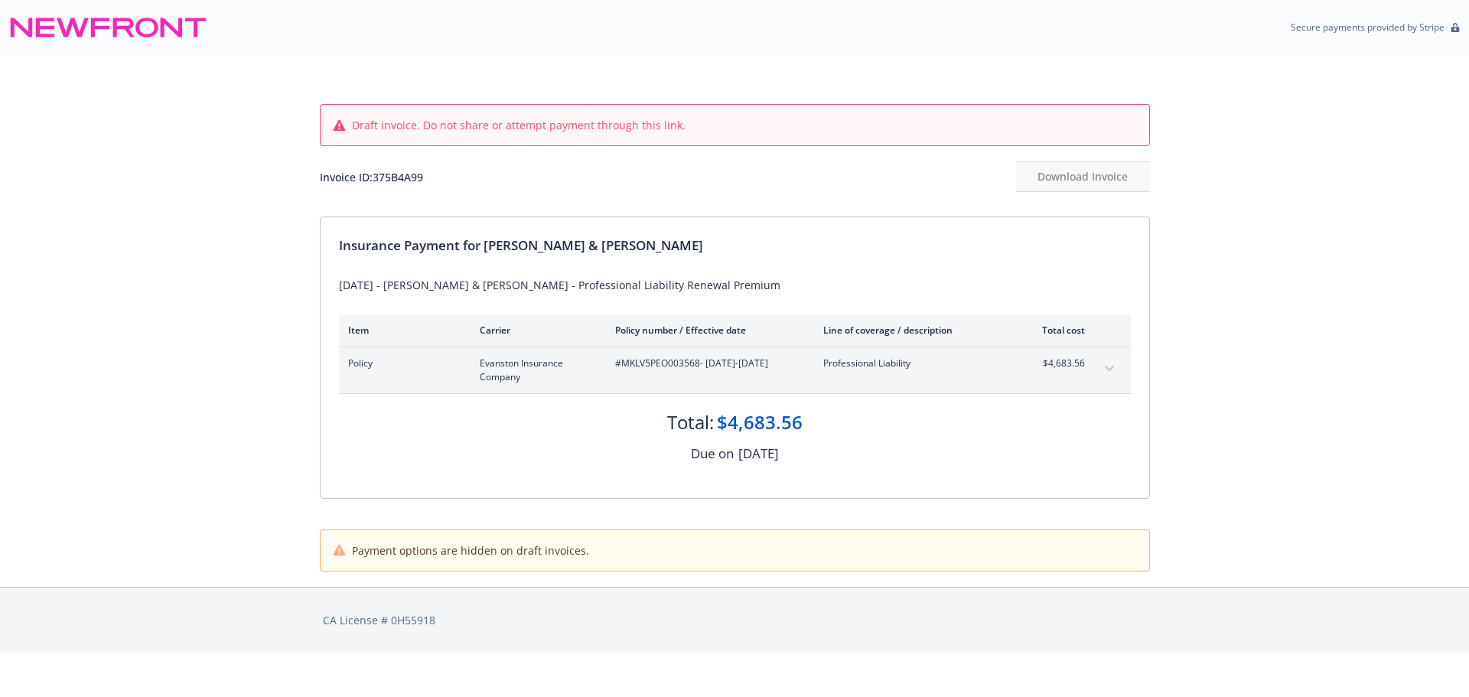 This screenshot has width=1469, height=697. I want to click on div: Invoice ID: 375B4A99, so click(371, 177).